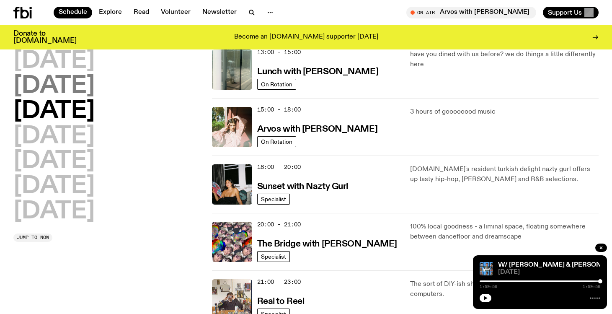  Describe the element at coordinates (175, 13) in the screenshot. I see `a: Volunteer` at that location.